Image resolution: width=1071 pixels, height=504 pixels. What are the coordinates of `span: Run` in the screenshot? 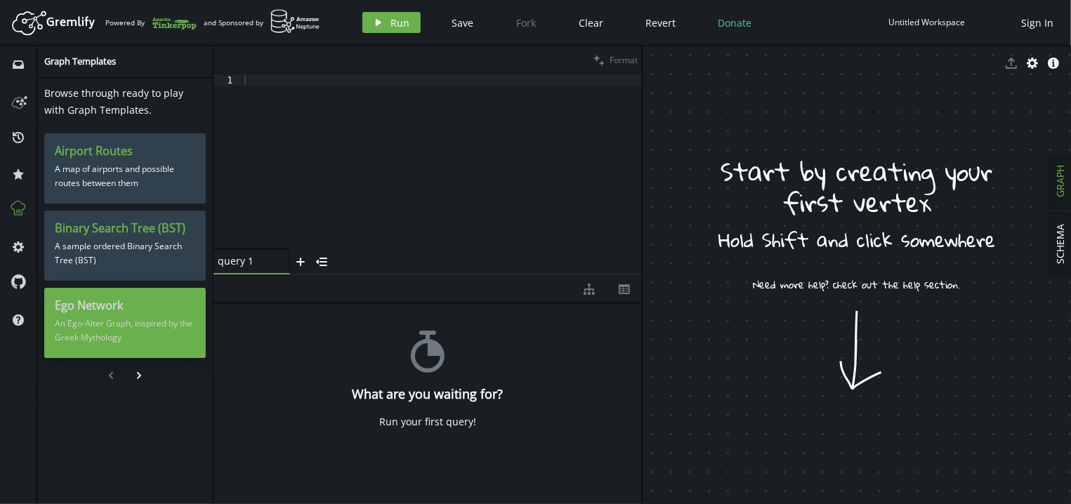 It's located at (400, 22).